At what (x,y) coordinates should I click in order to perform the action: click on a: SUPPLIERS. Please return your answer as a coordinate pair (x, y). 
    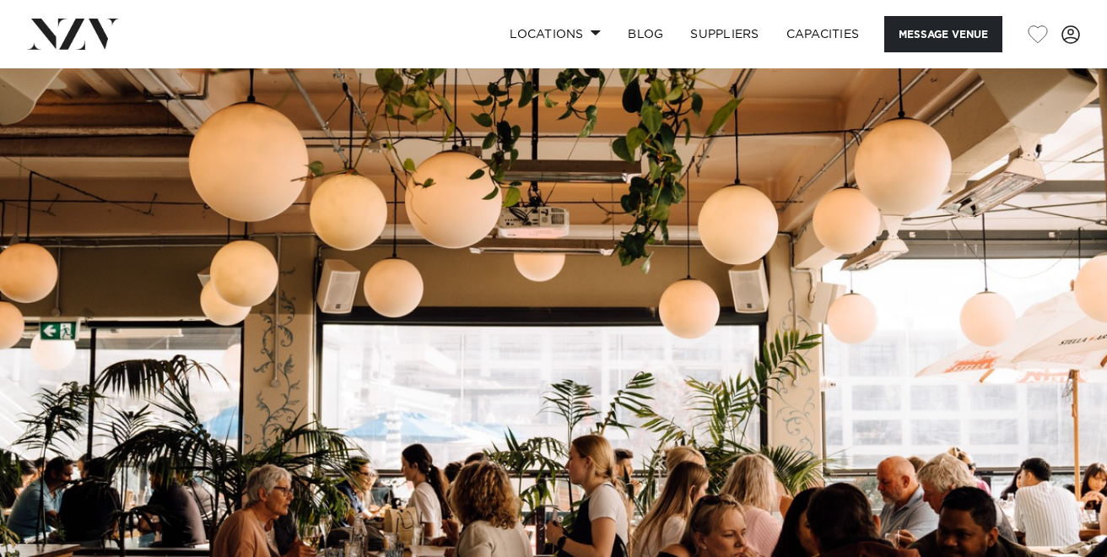
    Looking at the image, I should click on (724, 34).